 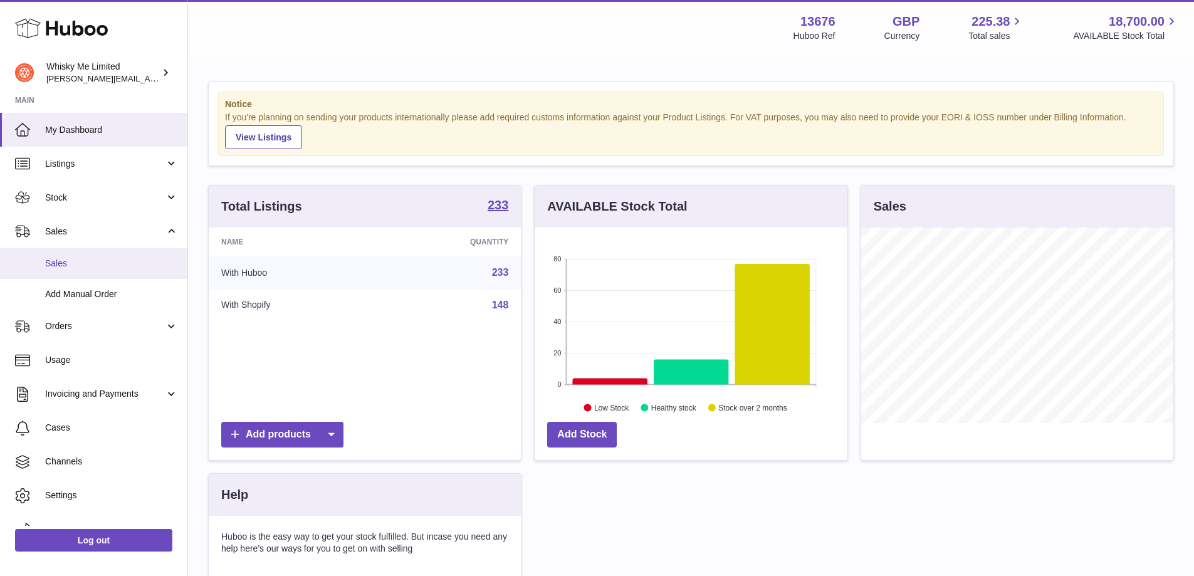 I want to click on a: 148, so click(x=500, y=305).